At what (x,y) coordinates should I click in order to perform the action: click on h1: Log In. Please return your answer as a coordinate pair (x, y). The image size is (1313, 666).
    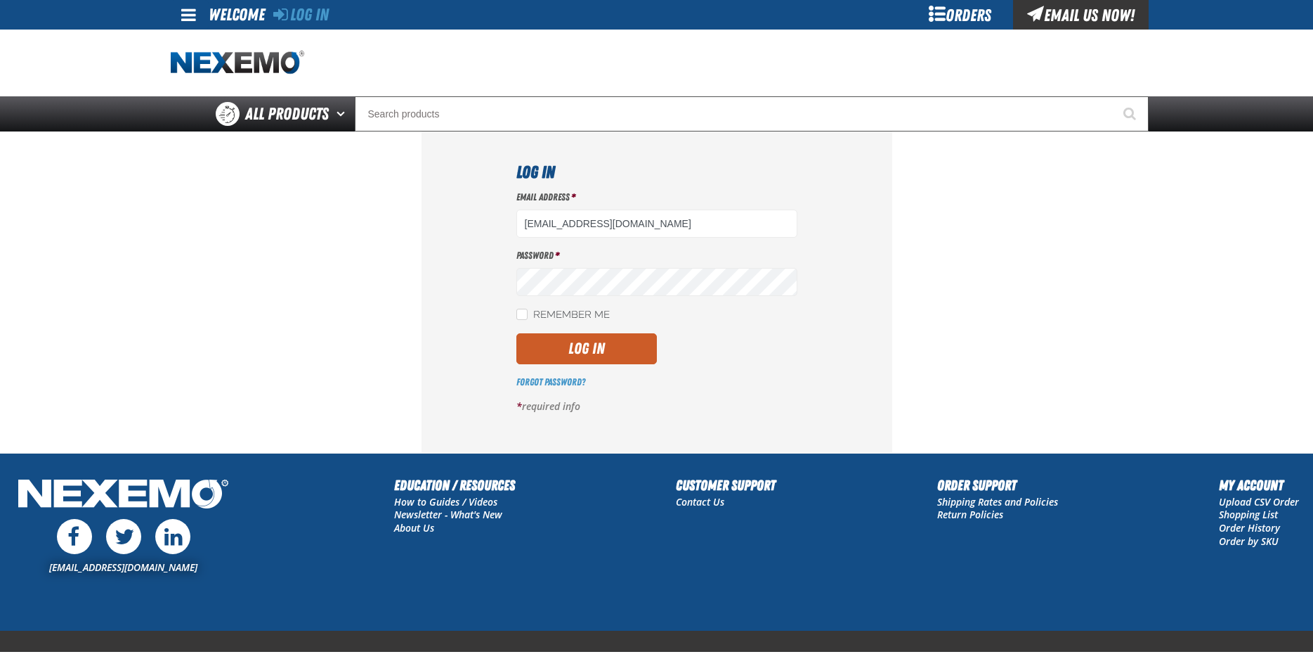
    Looking at the image, I should click on (657, 172).